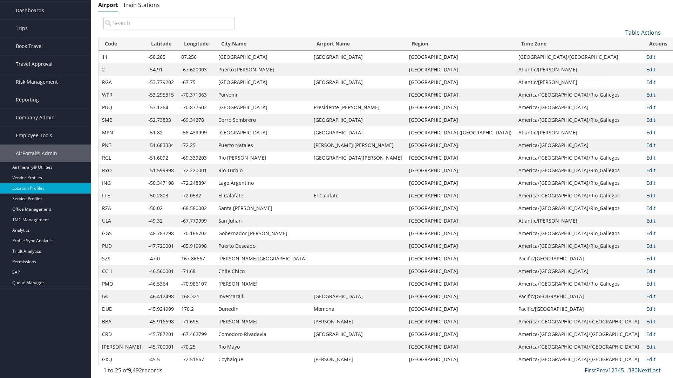  What do you see at coordinates (30, 11) in the screenshot?
I see `span: Dashboards` at bounding box center [30, 11].